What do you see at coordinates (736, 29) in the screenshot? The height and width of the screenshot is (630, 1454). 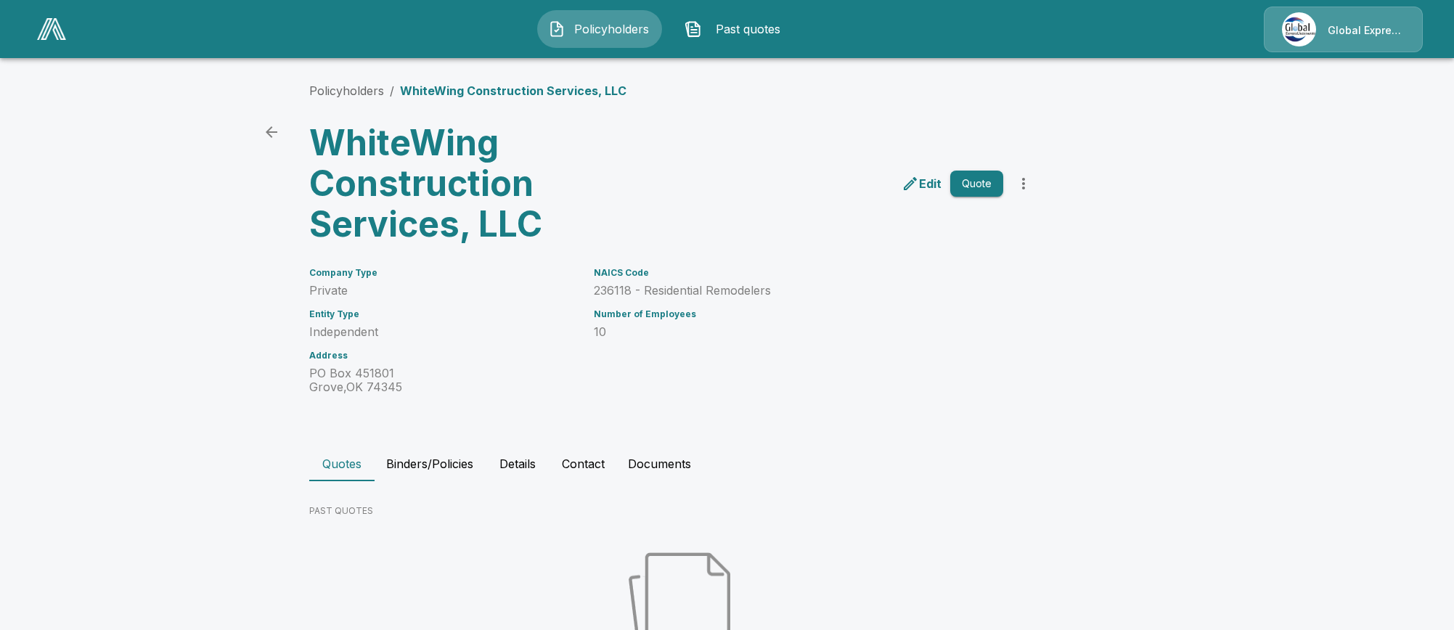 I see `button: Past quotes IconPast quotes` at bounding box center [736, 29].